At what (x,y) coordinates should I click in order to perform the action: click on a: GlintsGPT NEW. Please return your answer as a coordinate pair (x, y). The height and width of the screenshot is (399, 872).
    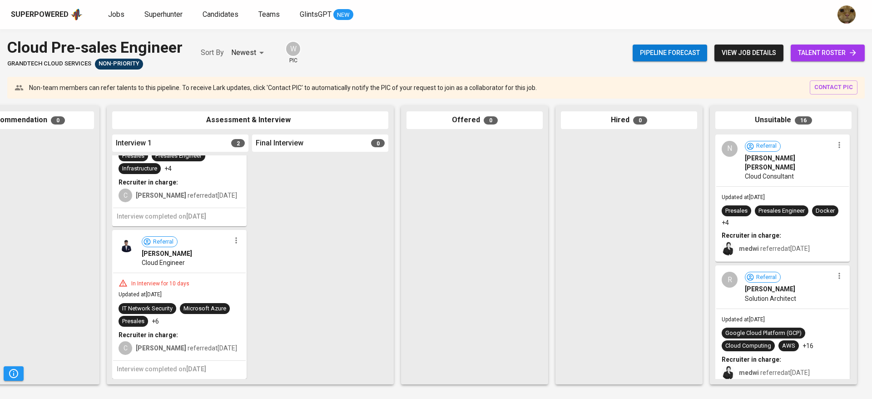
    Looking at the image, I should click on (327, 15).